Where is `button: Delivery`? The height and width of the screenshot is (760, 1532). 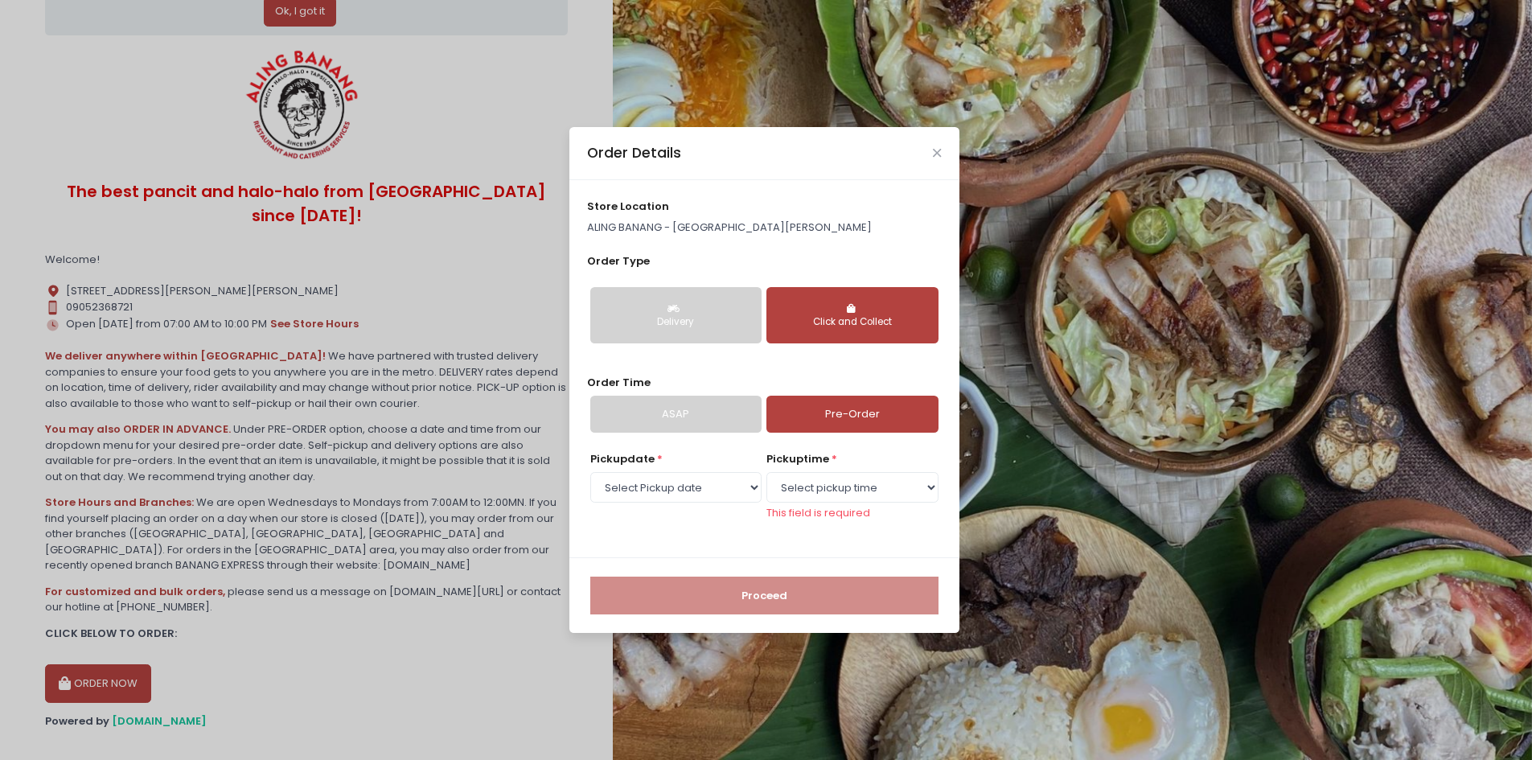
button: Delivery is located at coordinates (676, 315).